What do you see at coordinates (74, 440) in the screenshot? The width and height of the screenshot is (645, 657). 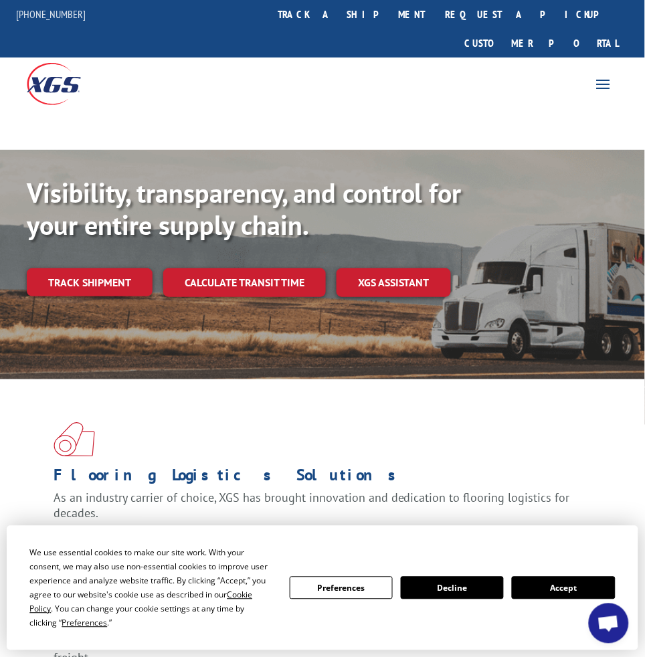 I see `img: xgs-icon-total-supply-chain-intelligence-red` at bounding box center [74, 440].